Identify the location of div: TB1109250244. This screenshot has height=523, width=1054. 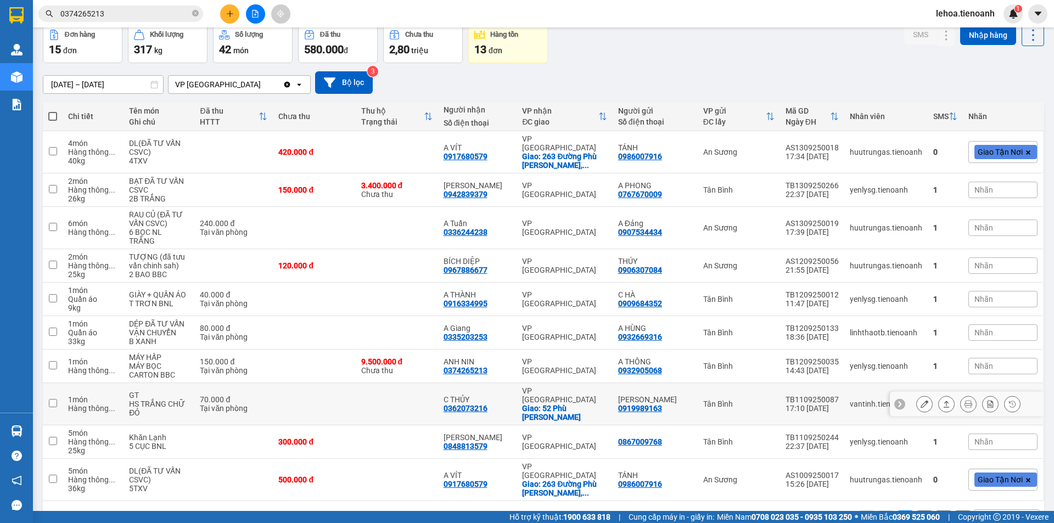
(812, 438).